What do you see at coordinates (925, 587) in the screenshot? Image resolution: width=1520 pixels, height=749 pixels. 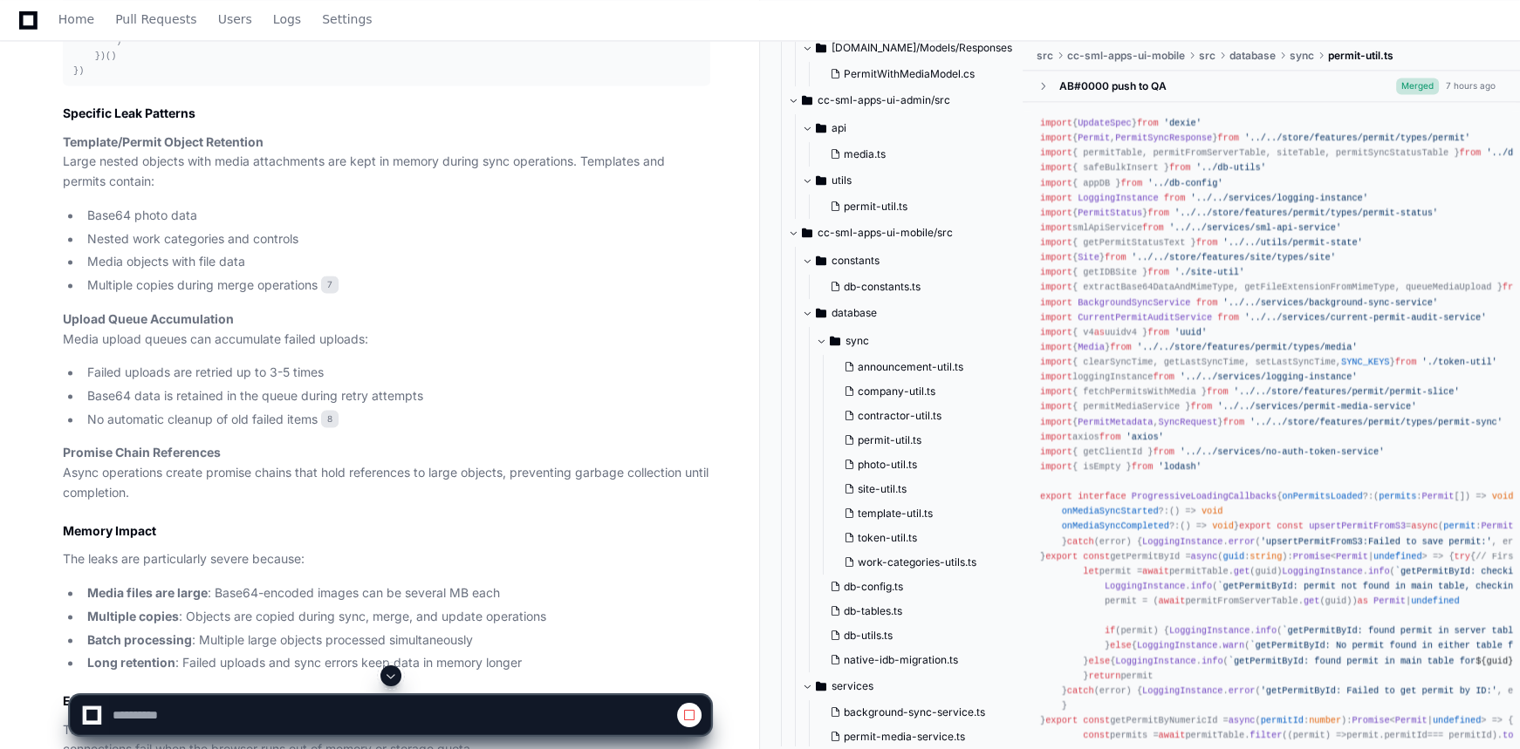 I see `button: db-config.ts` at bounding box center [925, 587].